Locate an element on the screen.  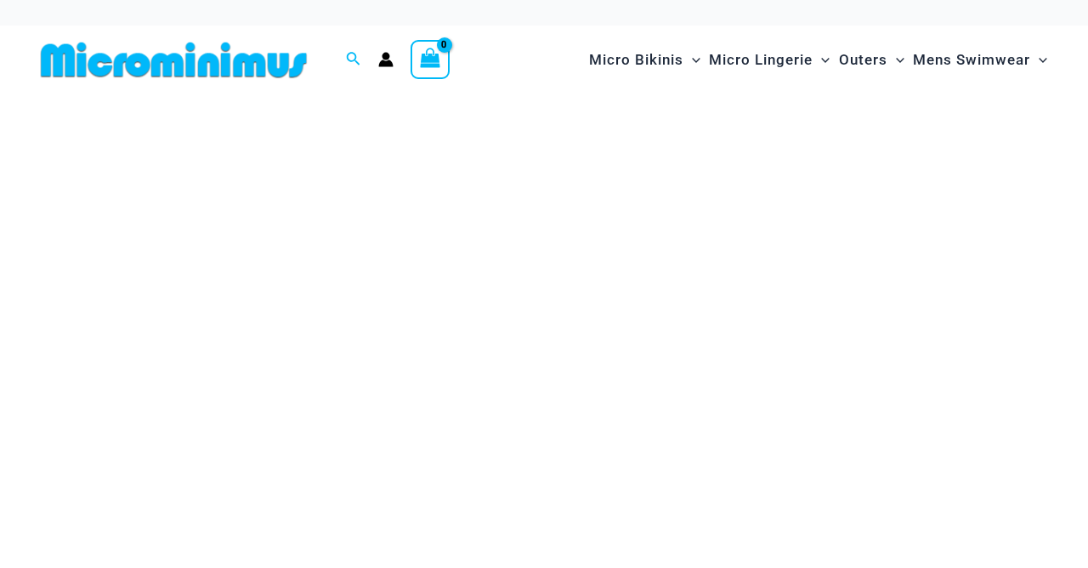
span: Micro Bikinis is located at coordinates (636, 60).